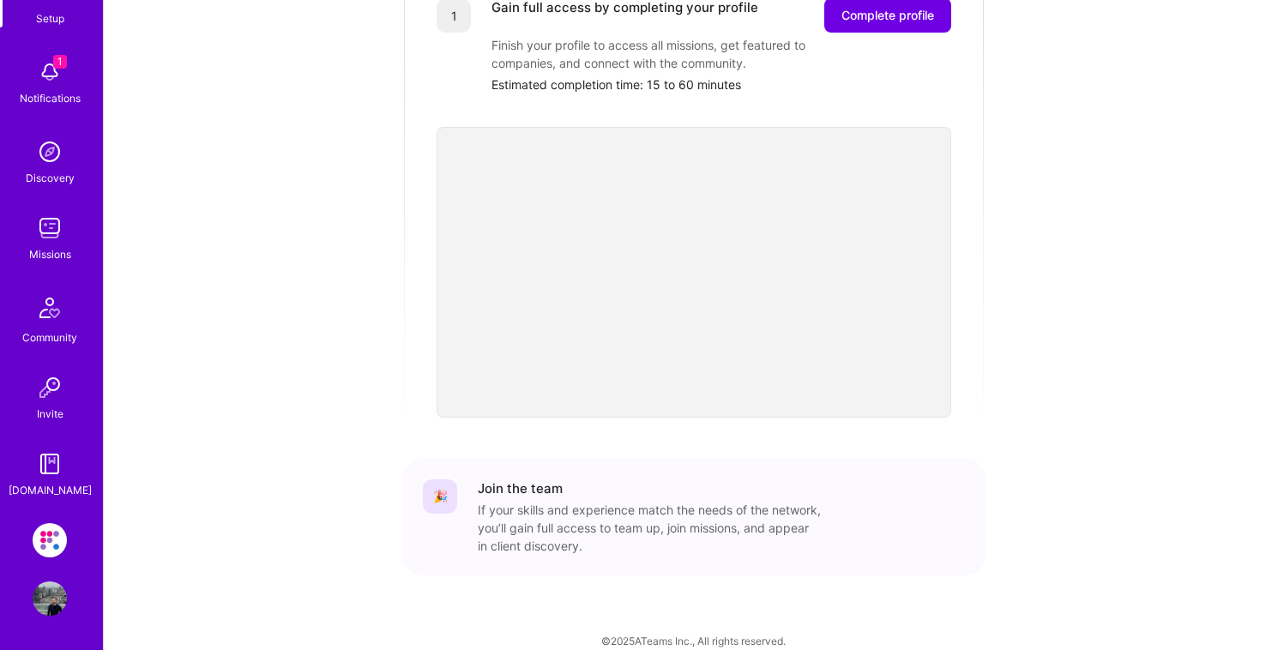  I want to click on img: User Avatar, so click(50, 599).